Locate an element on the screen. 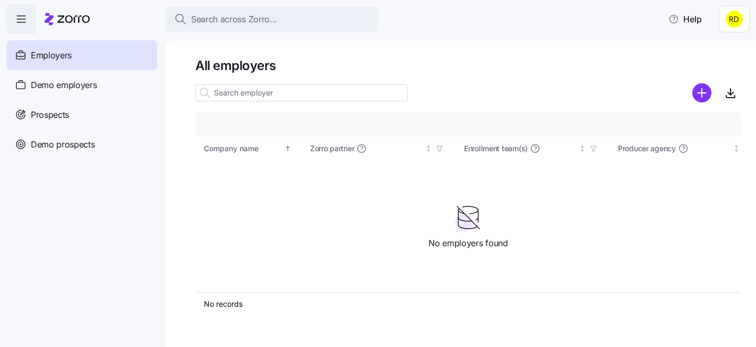  div: Company name is located at coordinates (243, 149).